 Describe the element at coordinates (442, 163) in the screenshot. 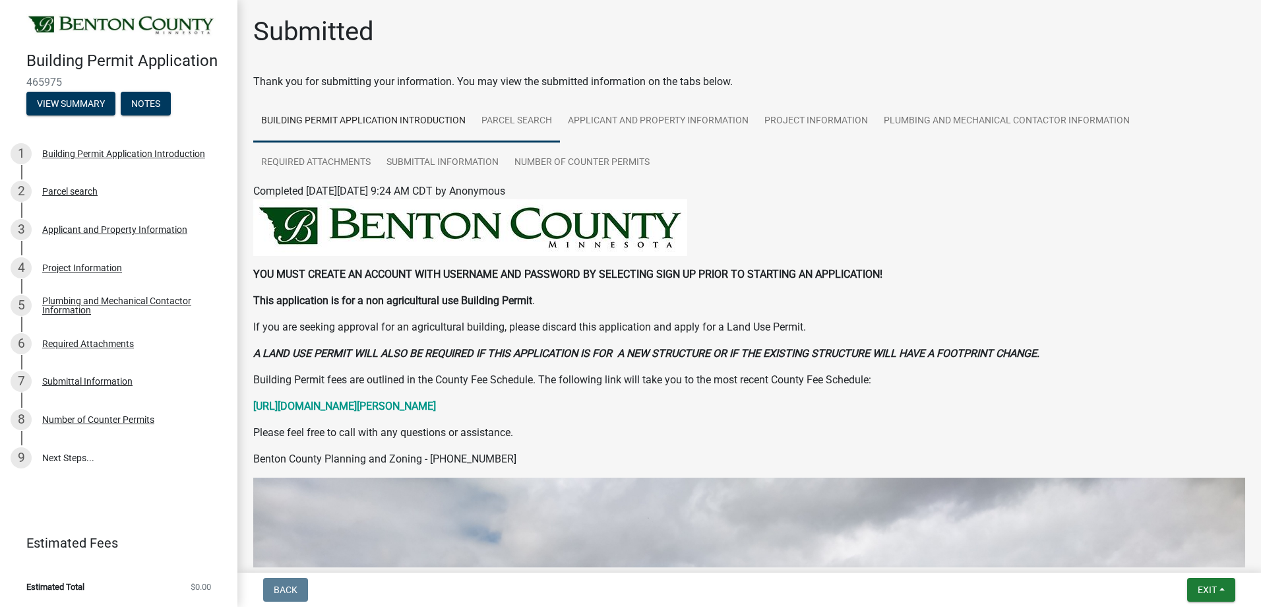

I see `a: Submittal Information` at that location.